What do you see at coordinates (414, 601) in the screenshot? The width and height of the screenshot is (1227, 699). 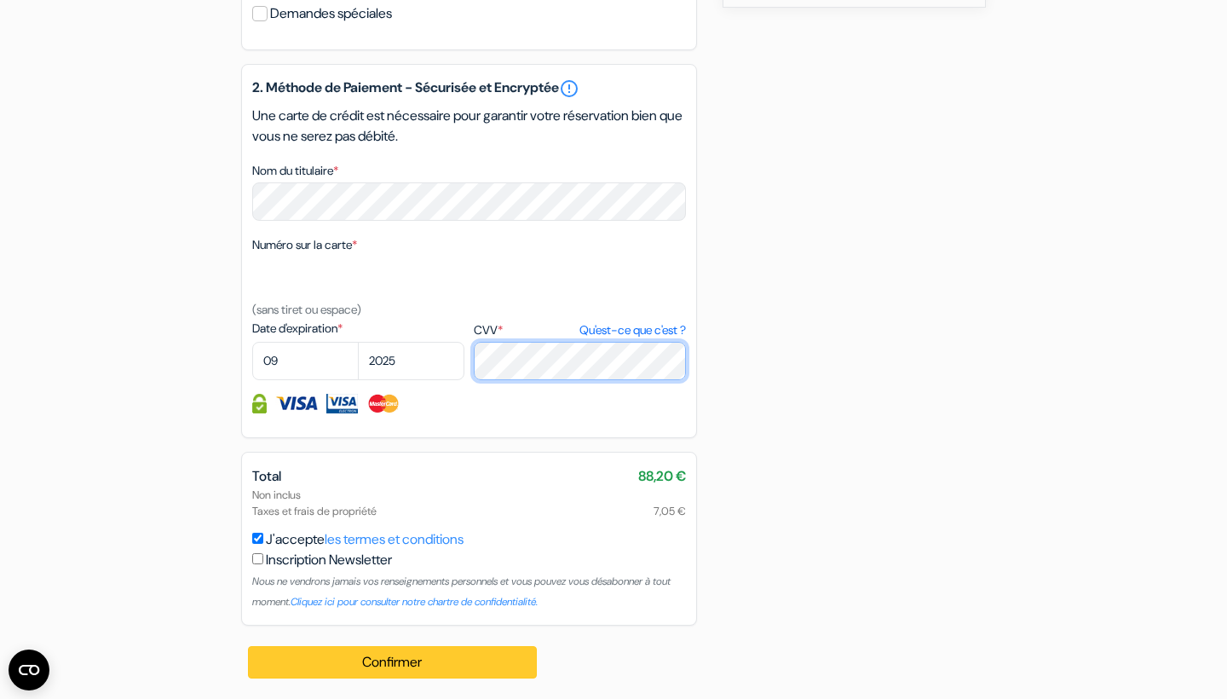 I see `a: Cliquez ici pour consulter notre chartre de confidentialité.` at bounding box center [414, 601].